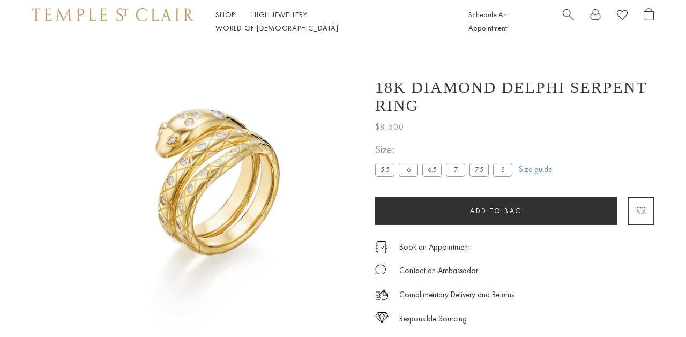 The image size is (686, 337). Describe the element at coordinates (535, 169) in the screenshot. I see `a: Size guide` at that location.